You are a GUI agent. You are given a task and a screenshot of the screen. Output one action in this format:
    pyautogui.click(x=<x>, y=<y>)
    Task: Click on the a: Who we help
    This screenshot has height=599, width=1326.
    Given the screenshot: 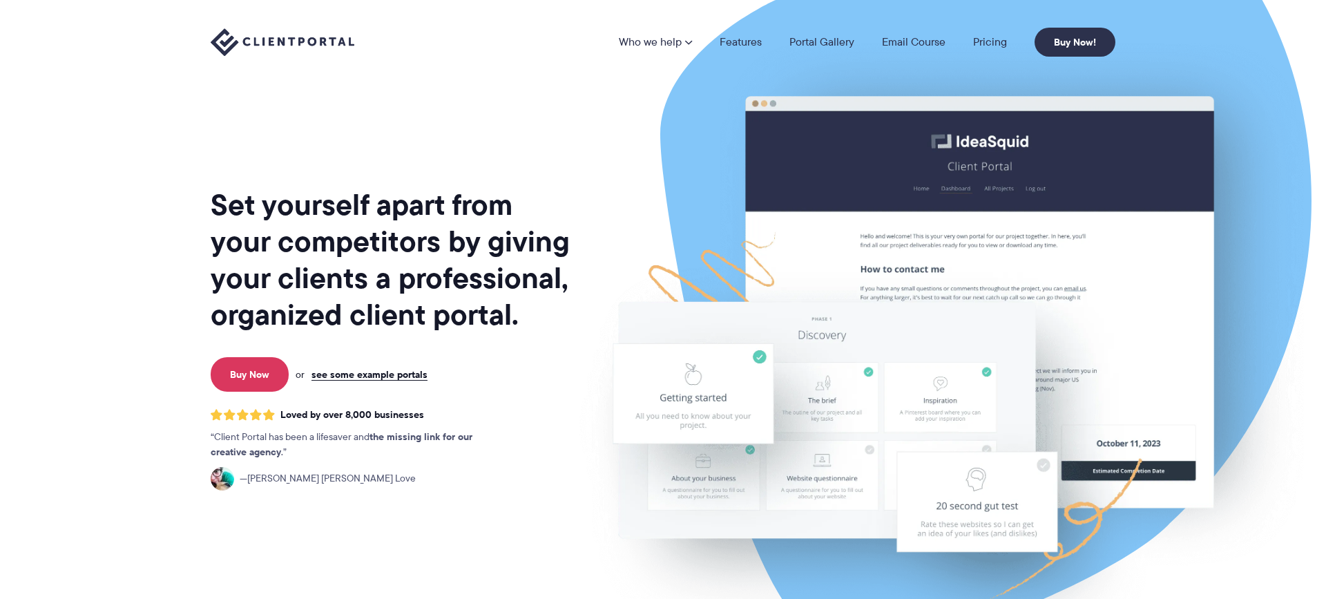 What is the action you would take?
    pyautogui.click(x=655, y=42)
    